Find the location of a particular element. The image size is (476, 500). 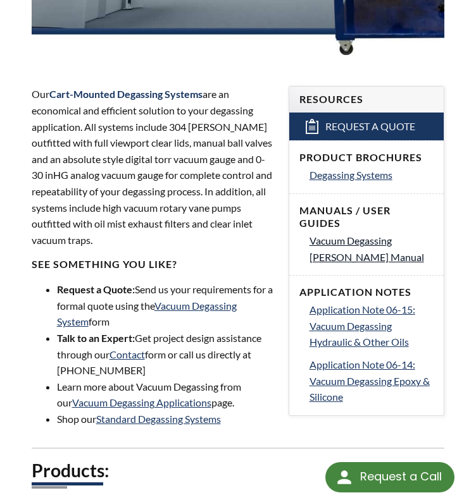

li: Learn more about Vacuum Degassing from our page. is located at coordinates (165, 395).